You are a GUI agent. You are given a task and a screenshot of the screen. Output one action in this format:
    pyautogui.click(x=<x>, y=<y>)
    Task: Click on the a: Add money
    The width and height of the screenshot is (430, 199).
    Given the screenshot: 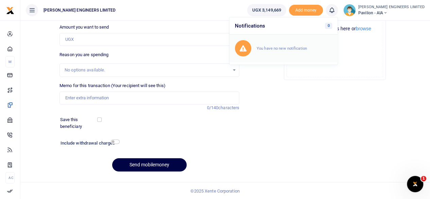 What is the action you would take?
    pyautogui.click(x=306, y=10)
    